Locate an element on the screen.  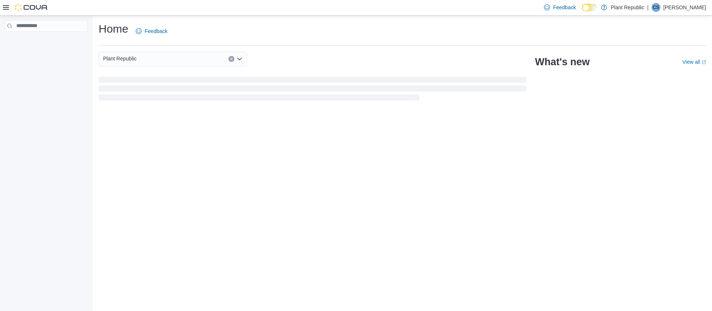
svg: External link is located at coordinates (704, 62).